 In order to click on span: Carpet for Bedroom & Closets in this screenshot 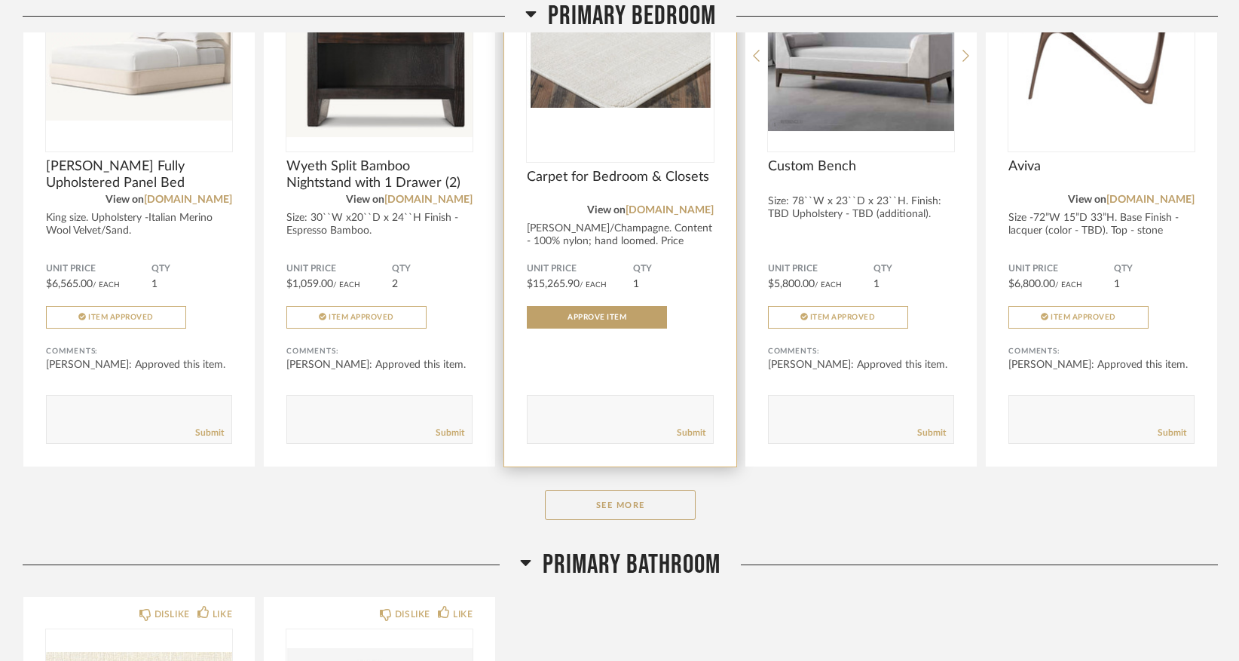, I will do `click(619, 177)`.